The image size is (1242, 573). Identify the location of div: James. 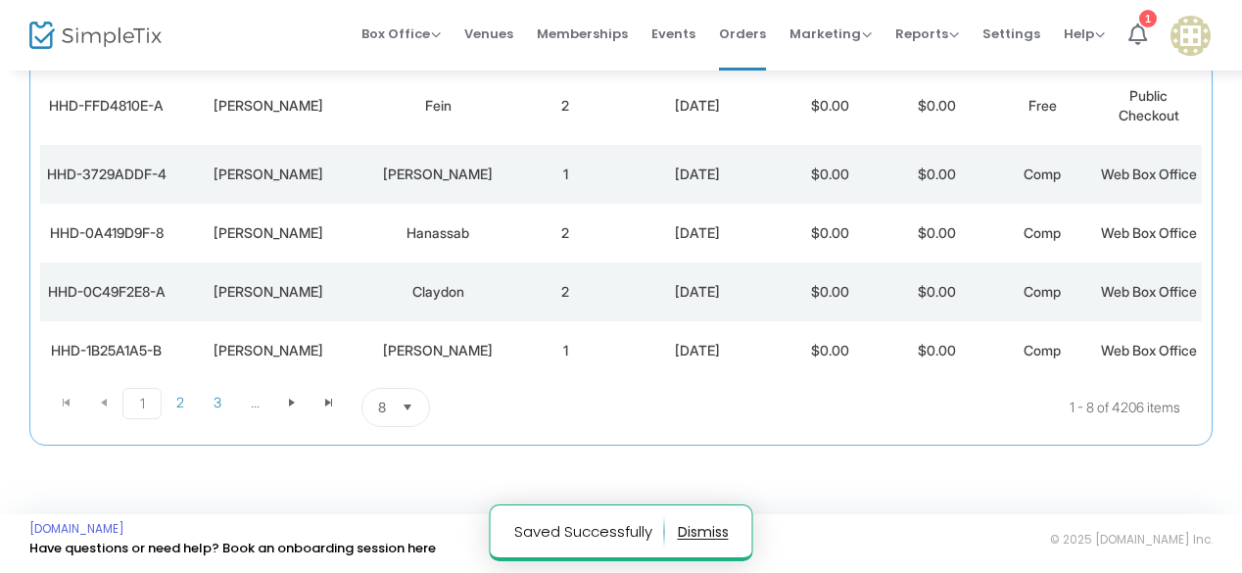
(267, 292).